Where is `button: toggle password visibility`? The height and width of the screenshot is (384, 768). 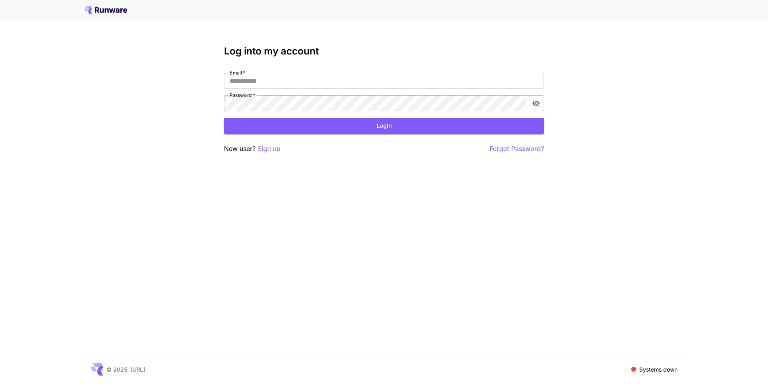
button: toggle password visibility is located at coordinates (536, 103).